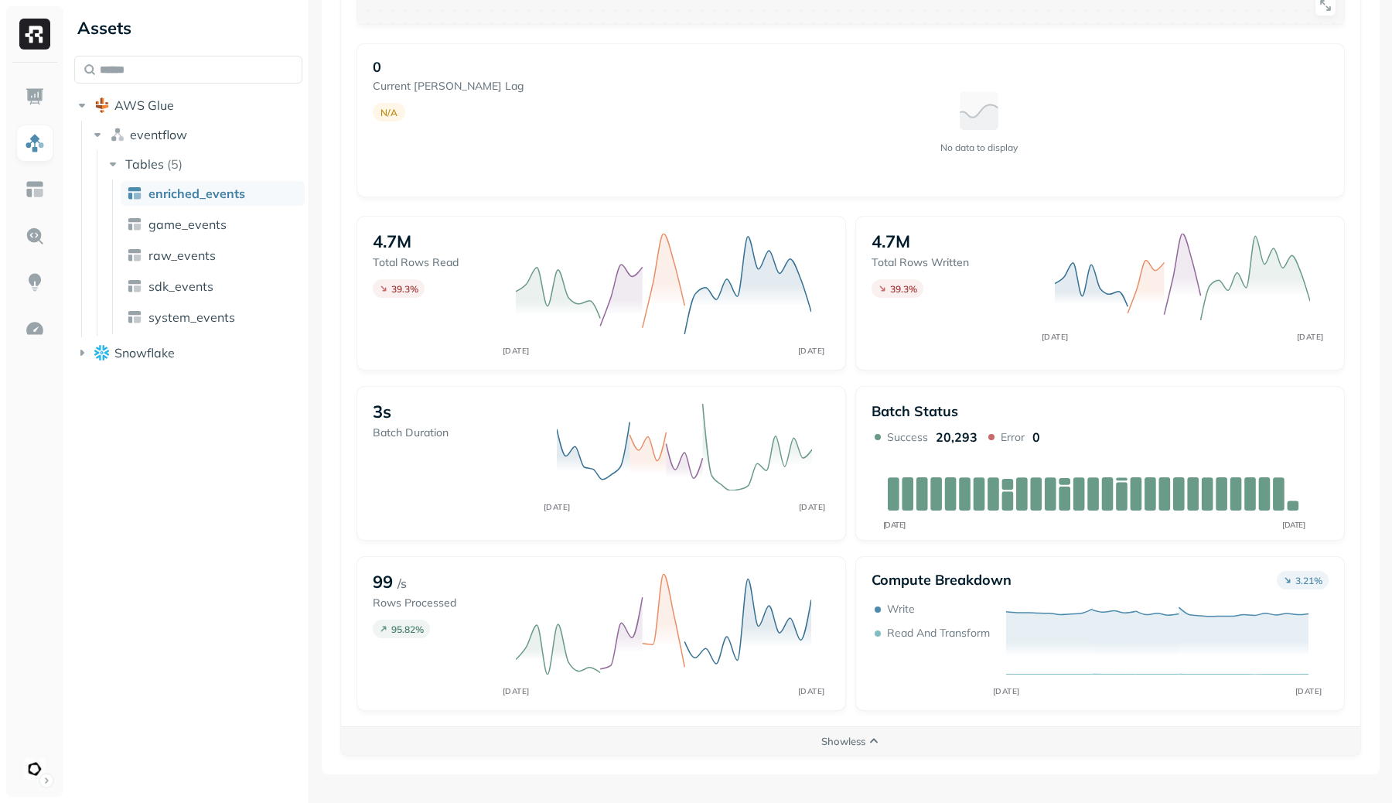 This screenshot has width=1392, height=803. Describe the element at coordinates (35, 282) in the screenshot. I see `img: Insights` at that location.